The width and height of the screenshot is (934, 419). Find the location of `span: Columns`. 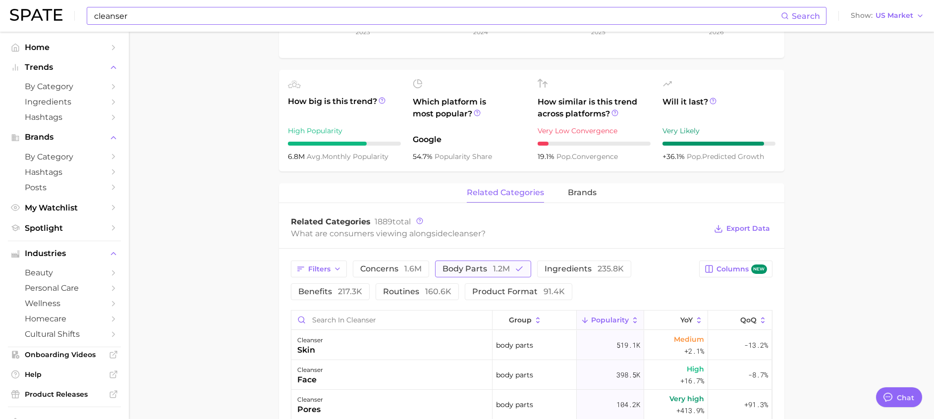

span: Columns is located at coordinates (741, 269).